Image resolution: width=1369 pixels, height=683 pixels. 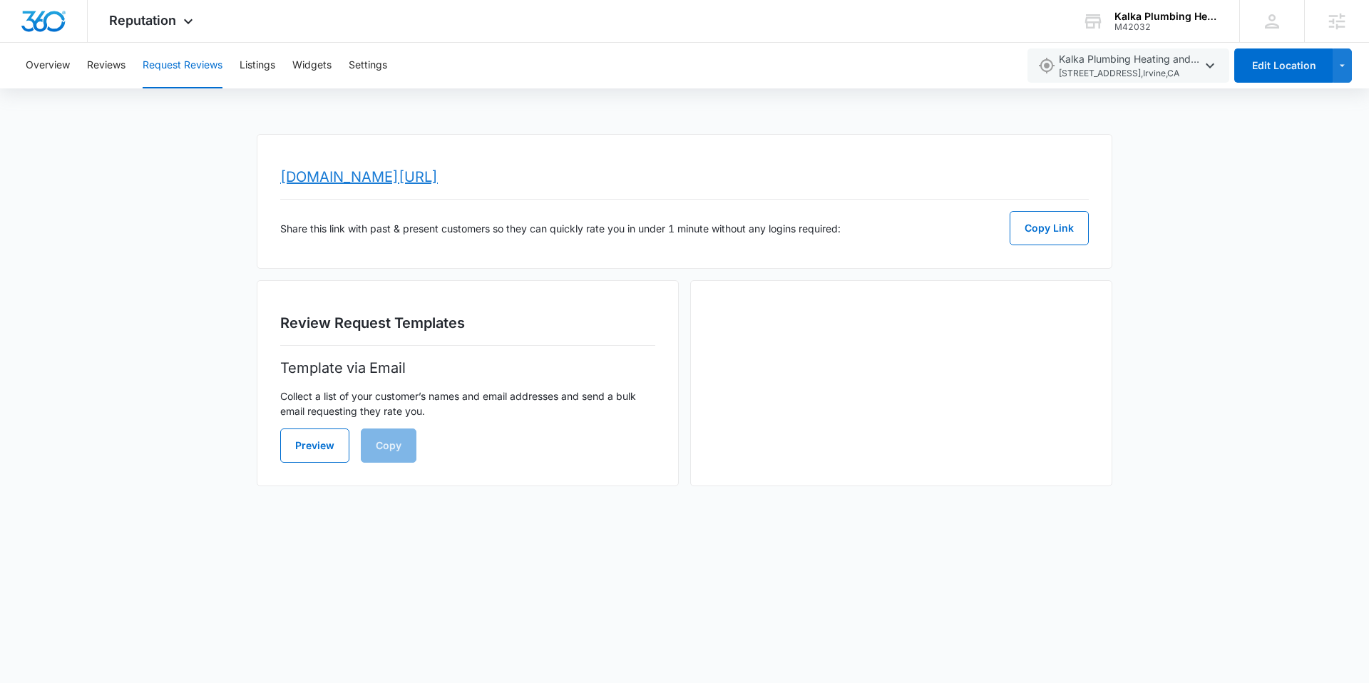 I want to click on span: Kalka Plumbing Heating and Air, so click(x=1130, y=66).